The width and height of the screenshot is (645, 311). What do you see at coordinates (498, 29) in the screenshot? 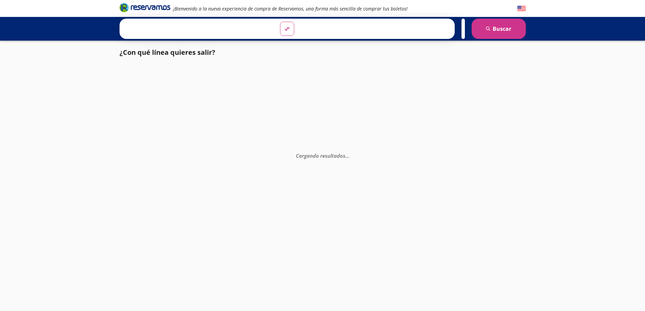
I see `button: Buscar` at bounding box center [498, 29].